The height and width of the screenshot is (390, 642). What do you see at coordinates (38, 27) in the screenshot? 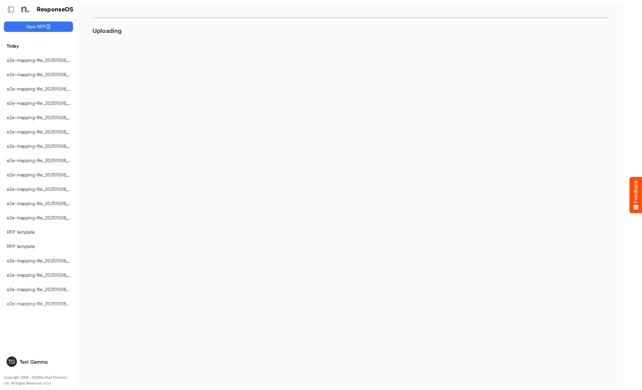
I see `button: New RFP` at bounding box center [38, 27].